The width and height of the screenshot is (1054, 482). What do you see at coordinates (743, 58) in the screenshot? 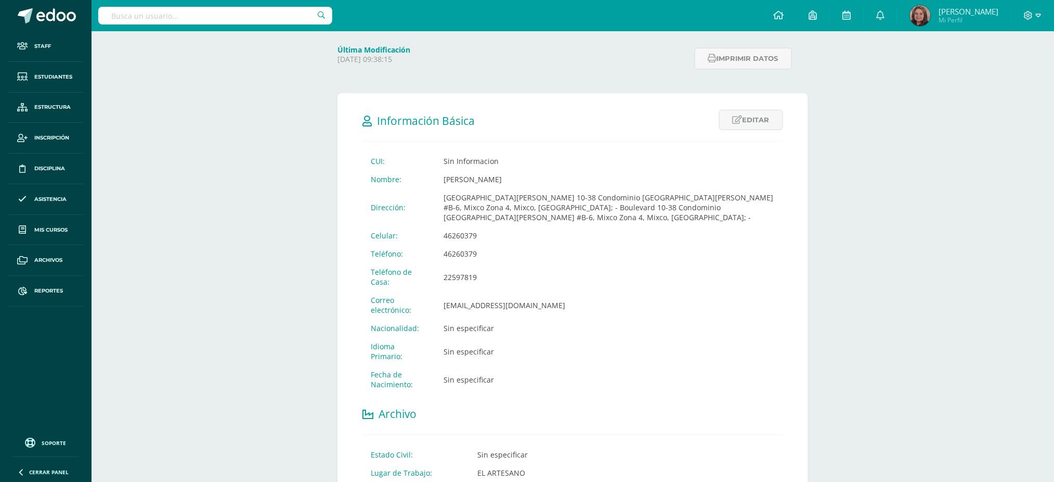
I see `button: Imprimir datos` at bounding box center [743, 58].